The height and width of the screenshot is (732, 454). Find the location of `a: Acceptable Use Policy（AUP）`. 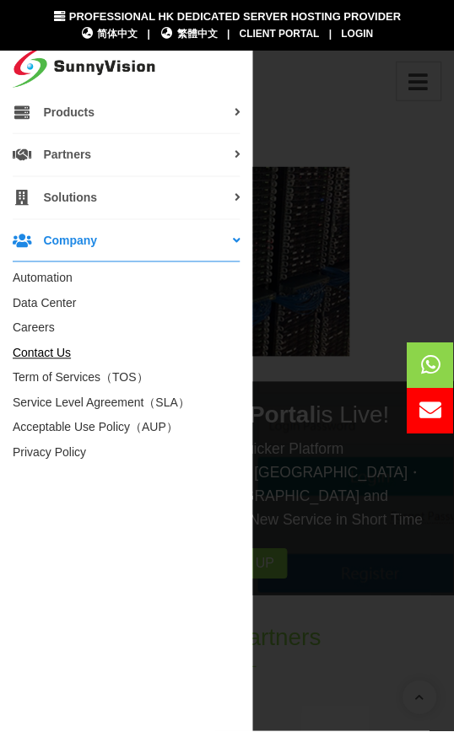

a: Acceptable Use Policy（AUP） is located at coordinates (95, 428).